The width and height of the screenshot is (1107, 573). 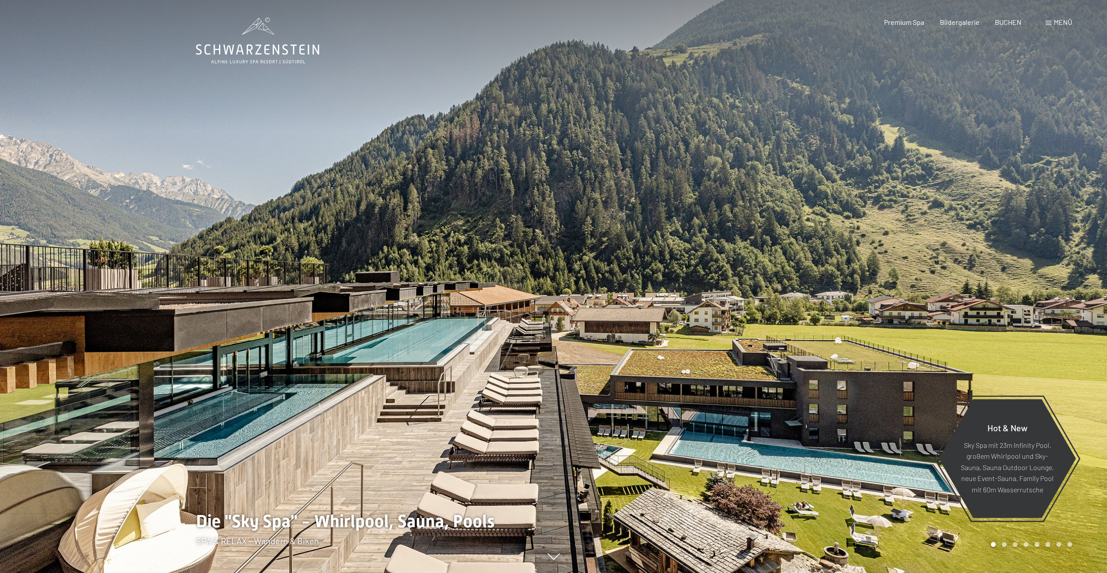 I want to click on a: Hot & New Sky Spa mit 23m Infinity Pool, großem Whirlpool und Sky-Sauna, Sauna Outdoor Lounge, ne..., so click(x=1007, y=459).